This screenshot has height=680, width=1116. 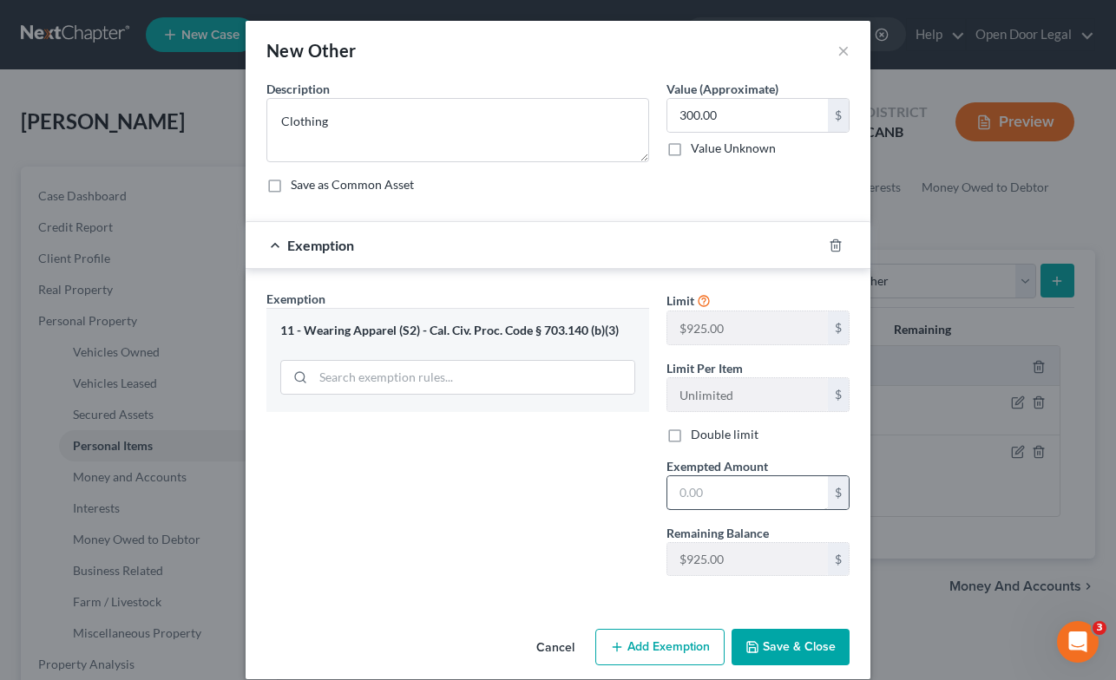 What do you see at coordinates (659, 647) in the screenshot?
I see `button: Add Exemption` at bounding box center [659, 647].